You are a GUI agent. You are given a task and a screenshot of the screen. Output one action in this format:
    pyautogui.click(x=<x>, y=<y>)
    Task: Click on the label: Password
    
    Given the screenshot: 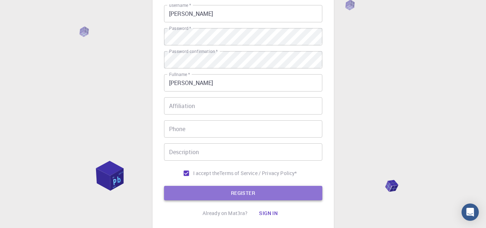 What is the action you would take?
    pyautogui.click(x=180, y=28)
    